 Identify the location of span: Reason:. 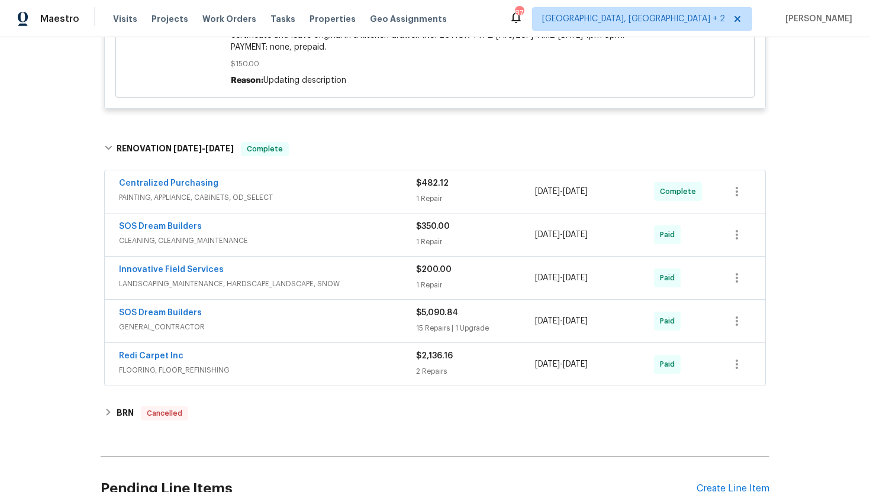
(247, 80).